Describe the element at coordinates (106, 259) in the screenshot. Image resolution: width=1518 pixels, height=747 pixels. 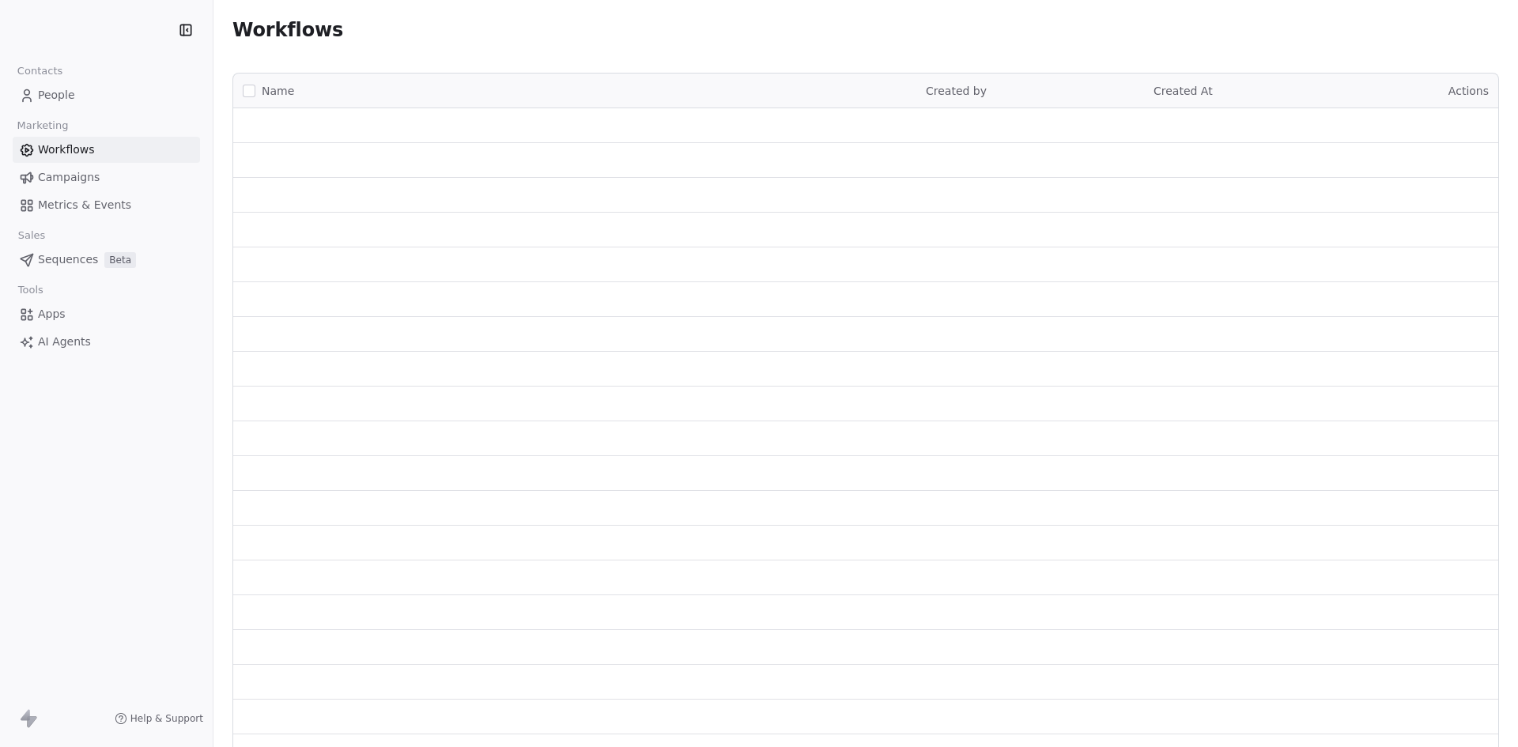
I see `a: SequencesBeta` at that location.